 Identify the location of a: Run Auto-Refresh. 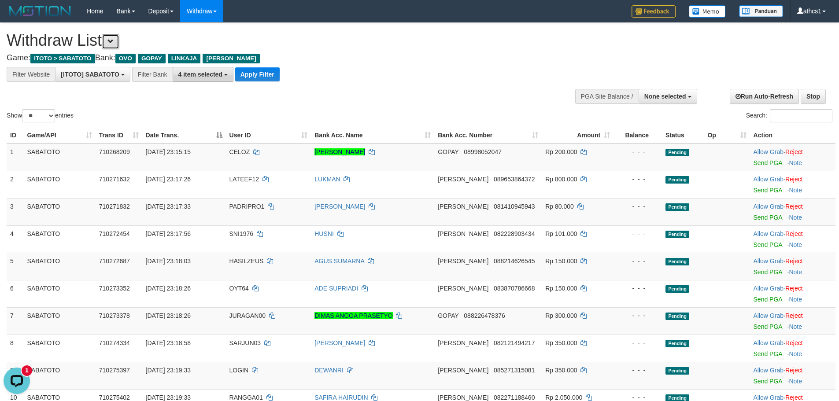
(765, 97).